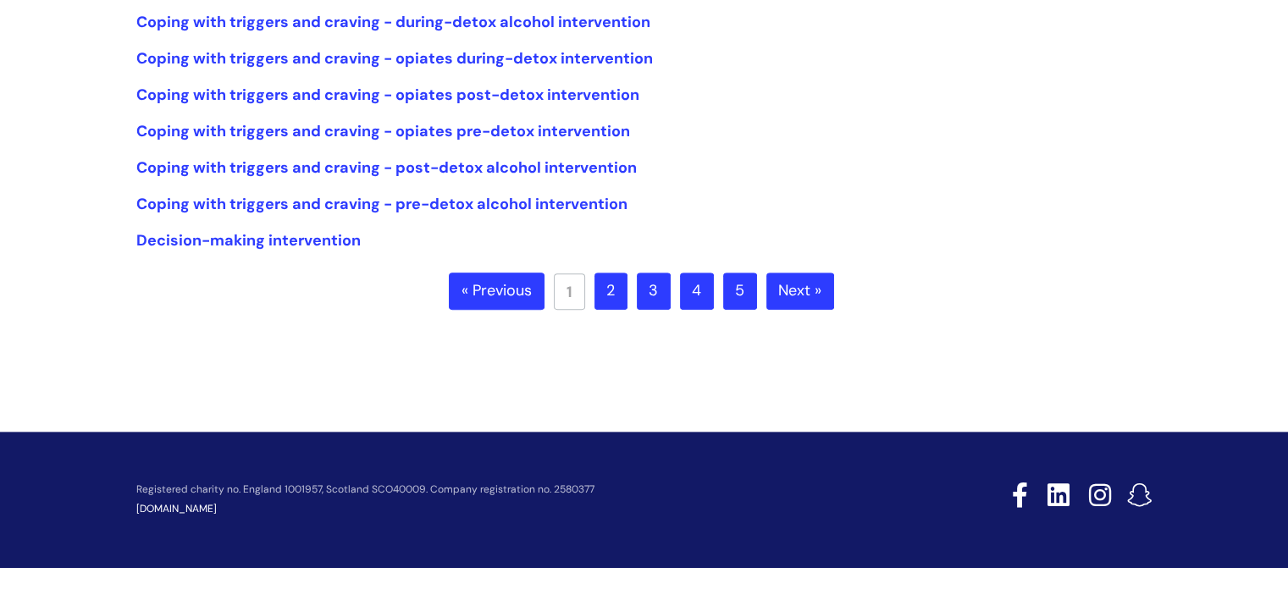  What do you see at coordinates (697, 291) in the screenshot?
I see `a: 4` at bounding box center [697, 291].